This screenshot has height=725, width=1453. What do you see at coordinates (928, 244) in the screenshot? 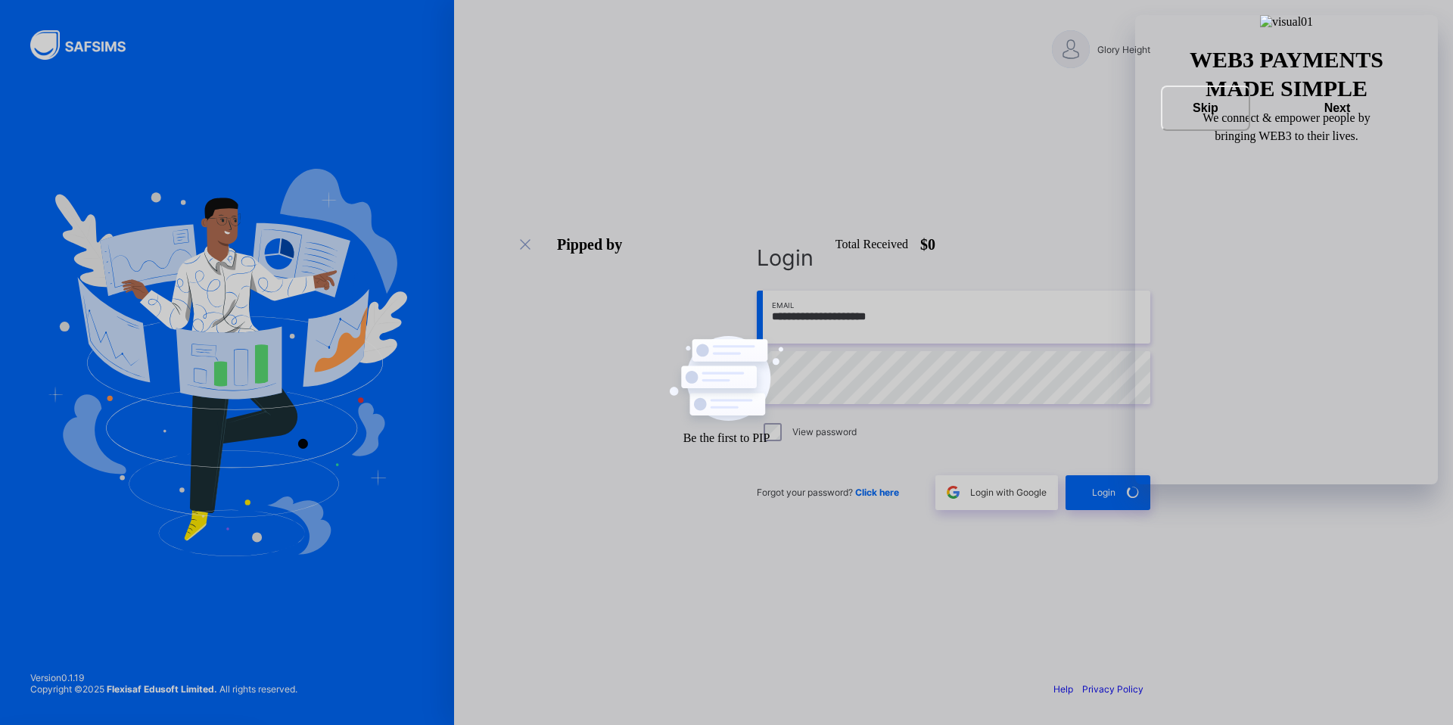
I see `div: $ 0` at bounding box center [928, 244].